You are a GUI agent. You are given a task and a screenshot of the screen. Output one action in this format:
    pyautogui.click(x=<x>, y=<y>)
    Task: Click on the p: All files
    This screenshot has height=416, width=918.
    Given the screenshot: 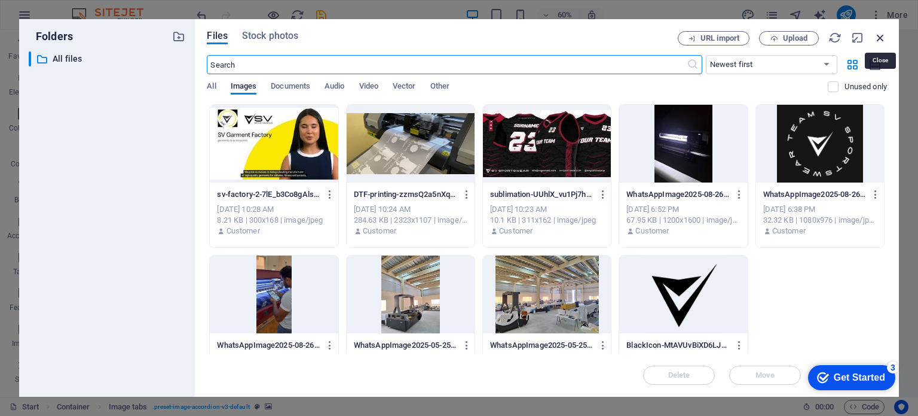 What is the action you would take?
    pyautogui.click(x=108, y=59)
    